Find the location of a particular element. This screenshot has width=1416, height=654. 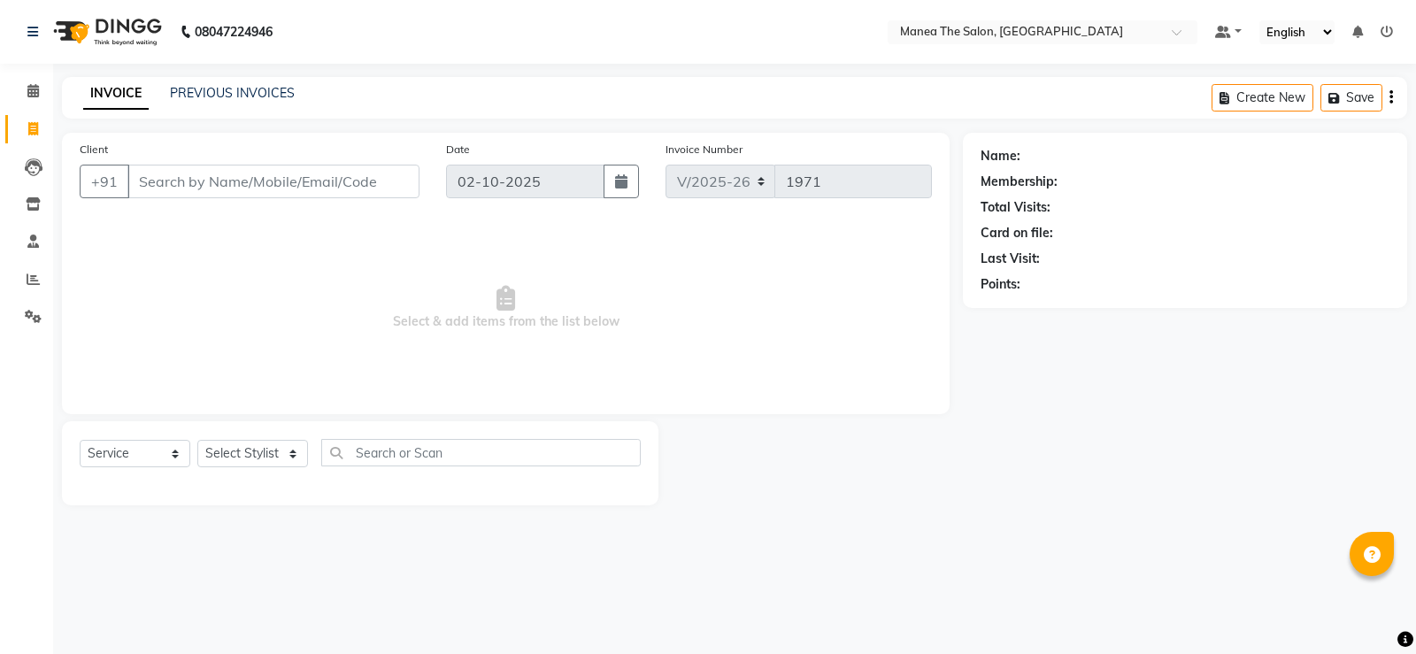

a: PREVIOUS INVOICES is located at coordinates (232, 93).